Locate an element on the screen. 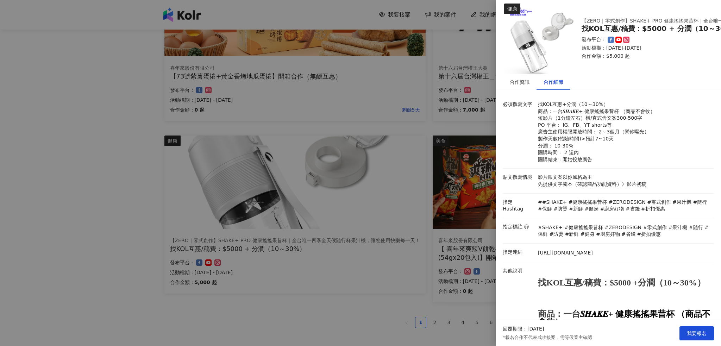 The width and height of the screenshot is (721, 346). p: 發布平台： is located at coordinates (594, 40).